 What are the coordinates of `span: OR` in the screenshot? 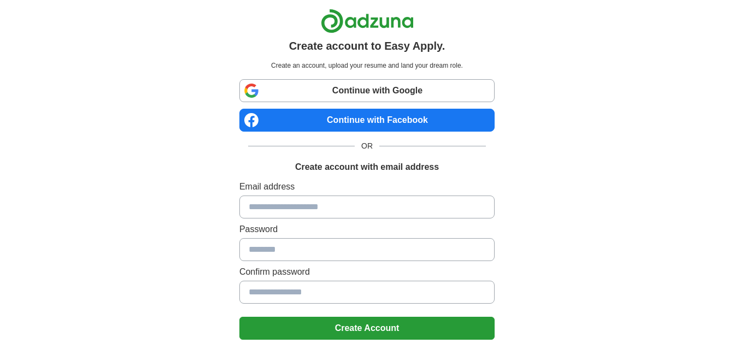 It's located at (367, 146).